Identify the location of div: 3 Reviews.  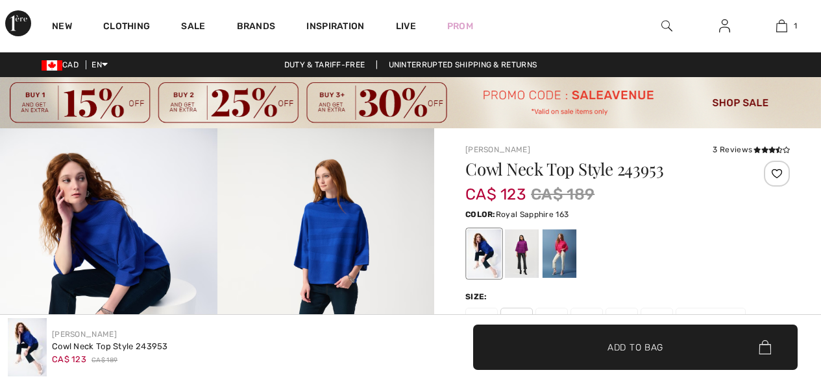
(751, 150).